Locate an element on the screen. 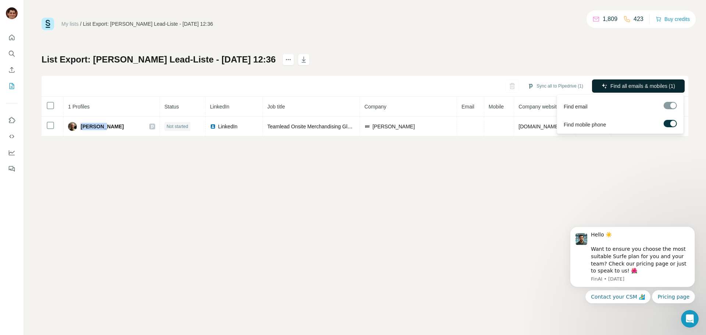 This screenshot has width=706, height=335. p: 423 is located at coordinates (638, 19).